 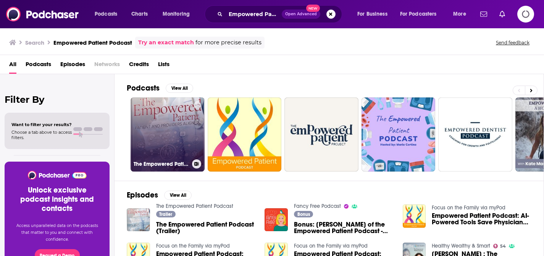 What do you see at coordinates (164, 66) in the screenshot?
I see `span: Lists` at bounding box center [164, 66].